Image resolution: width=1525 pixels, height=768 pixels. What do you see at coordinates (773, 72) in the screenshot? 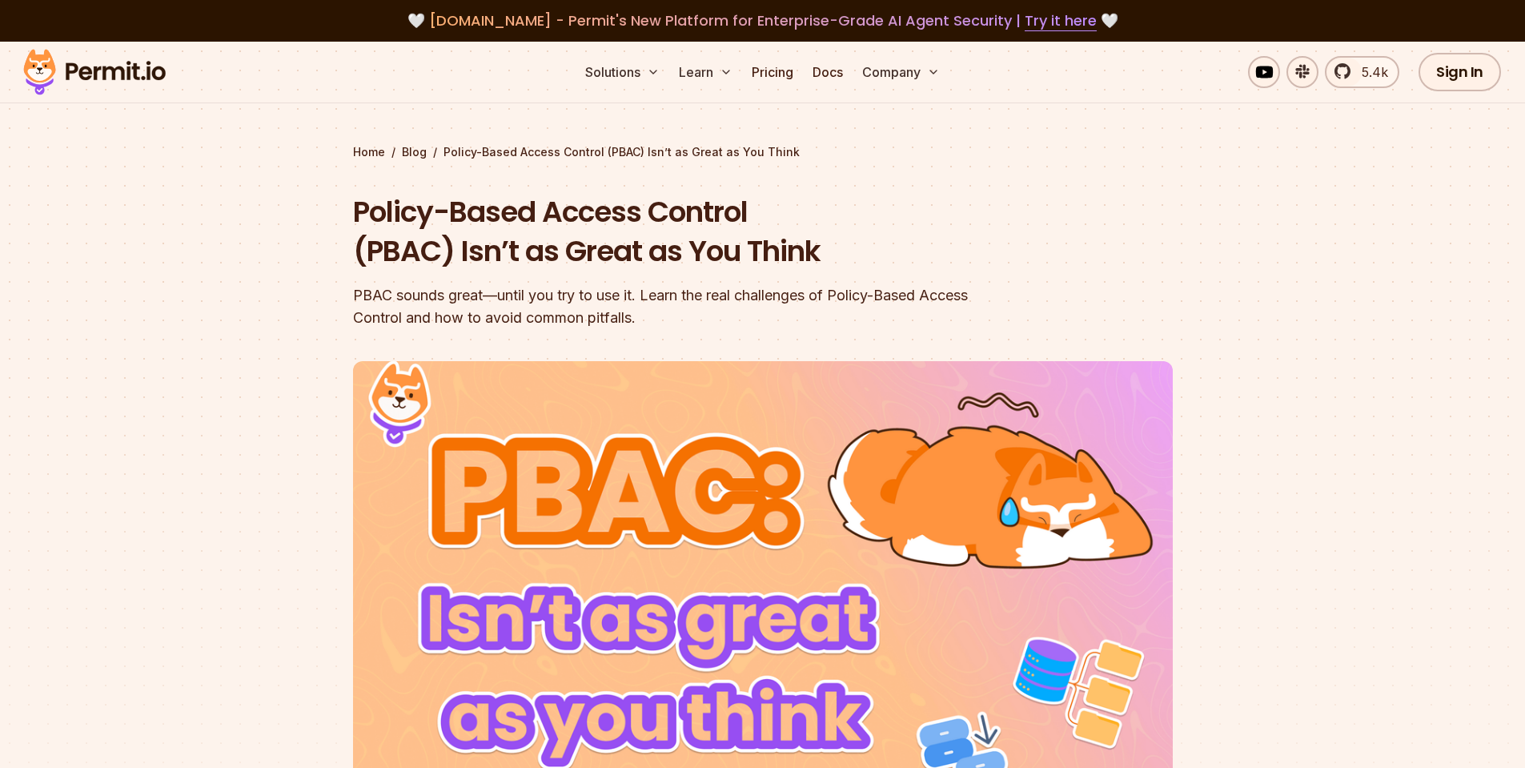
I see `a: Pricing` at bounding box center [773, 72].